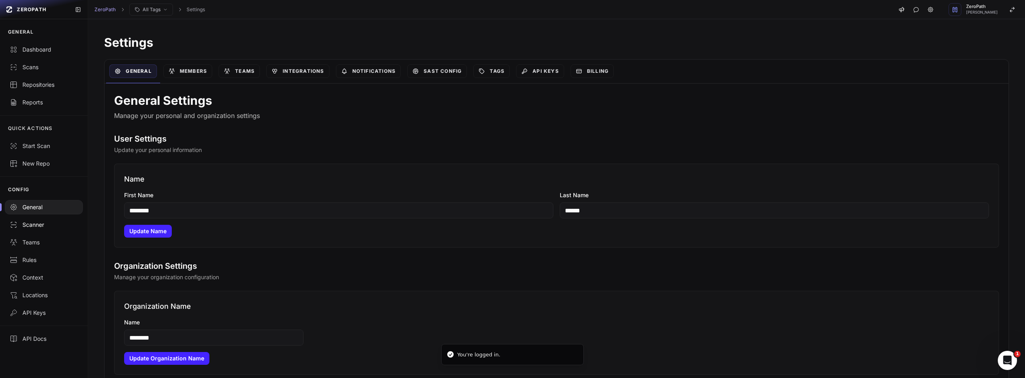 The height and width of the screenshot is (378, 1025). I want to click on div: Scans, so click(44, 67).